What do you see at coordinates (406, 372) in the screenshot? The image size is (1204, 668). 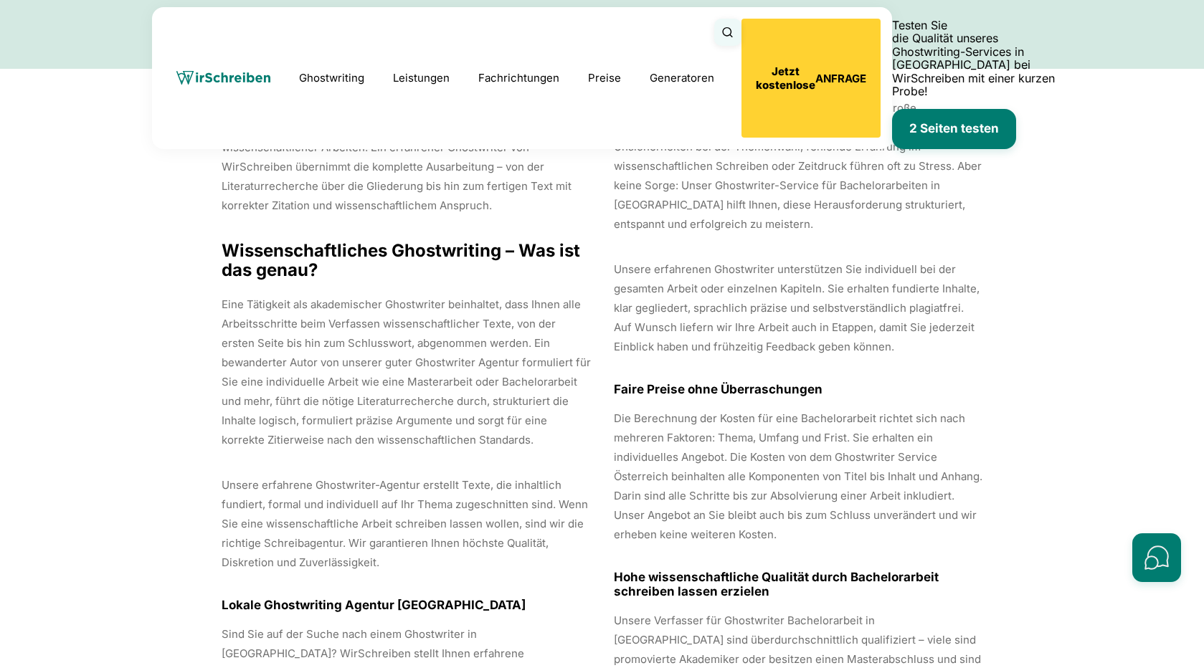 I see `p: Eine Tätigkeit als akademischer Ghostwriter beinhaltet, dass Ihnen alle Arbeitsschritte beim Verf...` at bounding box center [406, 372].